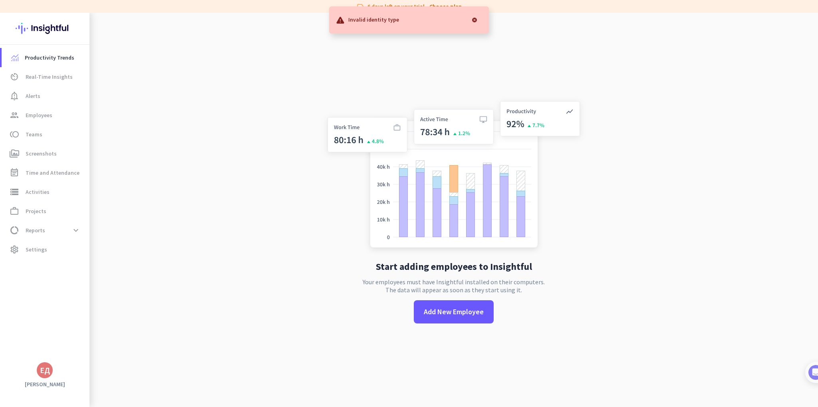 The width and height of the screenshot is (818, 407). What do you see at coordinates (33, 96) in the screenshot?
I see `span: Alerts` at bounding box center [33, 96].